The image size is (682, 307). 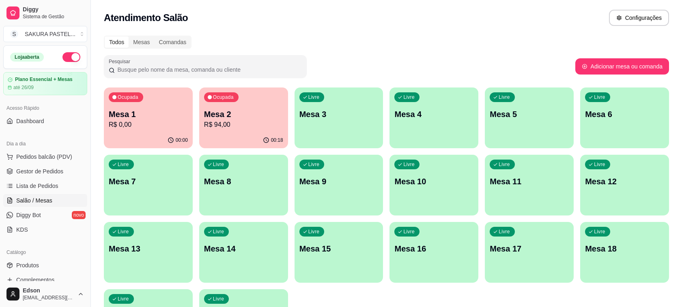 What do you see at coordinates (35, 280) in the screenshot?
I see `span: Complementos` at bounding box center [35, 280].